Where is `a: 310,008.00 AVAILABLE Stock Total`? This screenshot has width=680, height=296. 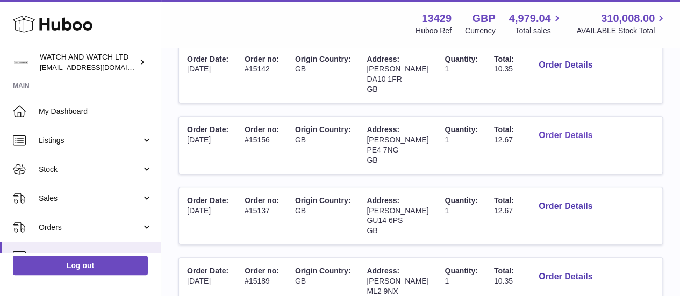
a: 310,008.00 AVAILABLE Stock Total is located at coordinates (621, 24).